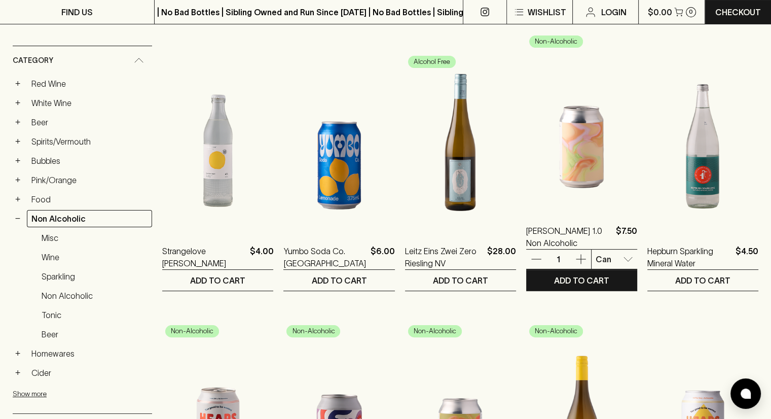 This screenshot has width=771, height=419. Describe the element at coordinates (691, 12) in the screenshot. I see `p: 0` at that location.